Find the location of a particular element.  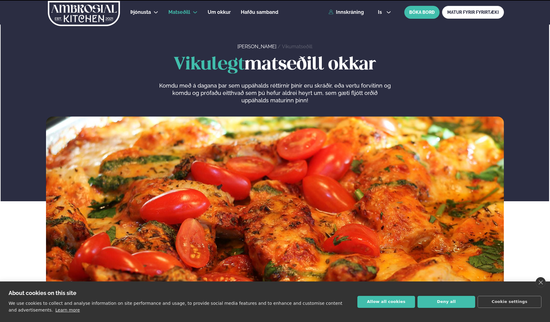

strong: About cookies on this site is located at coordinates (42, 292).